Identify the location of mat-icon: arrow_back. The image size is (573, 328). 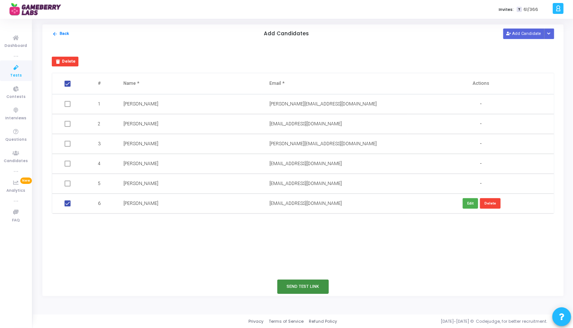
(55, 34).